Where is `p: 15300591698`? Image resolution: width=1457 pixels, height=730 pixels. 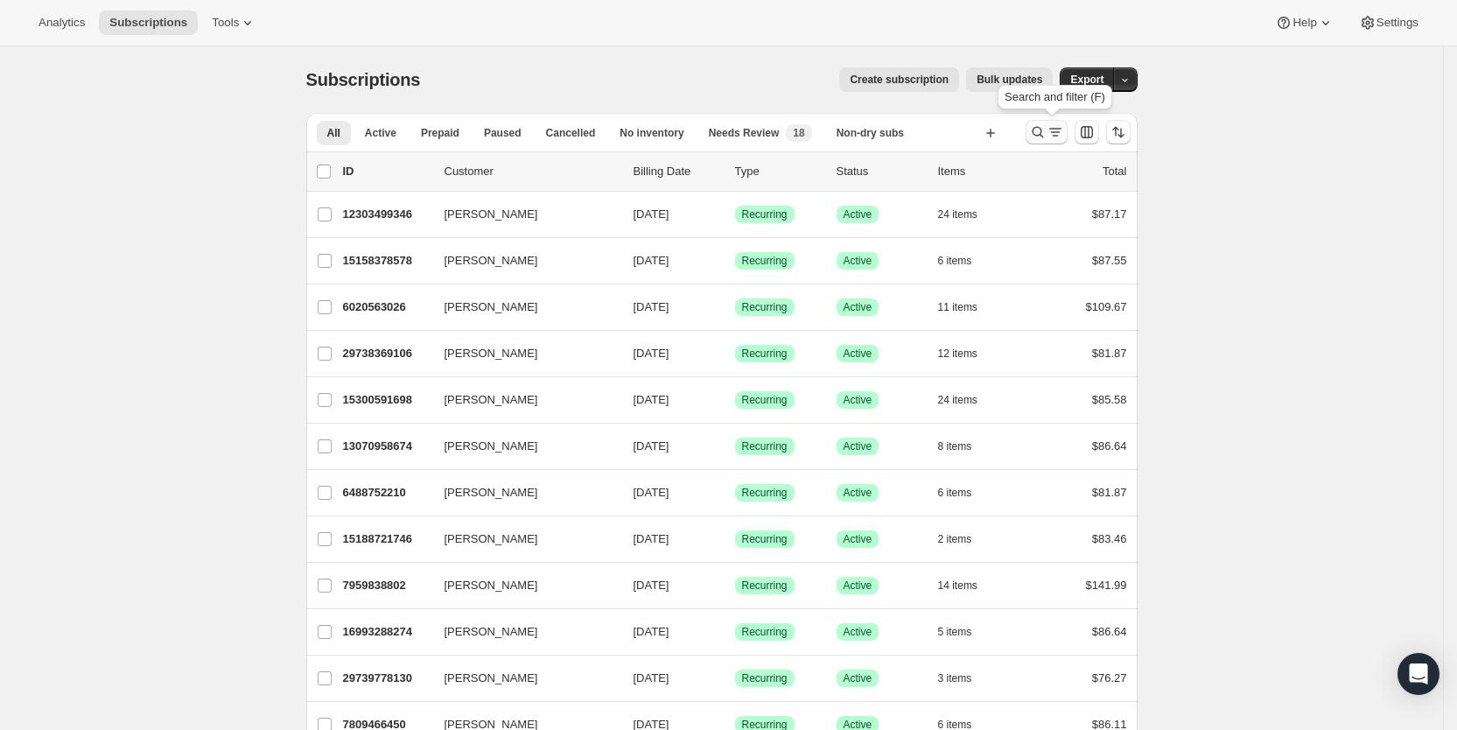
p: 15300591698 is located at coordinates (387, 400).